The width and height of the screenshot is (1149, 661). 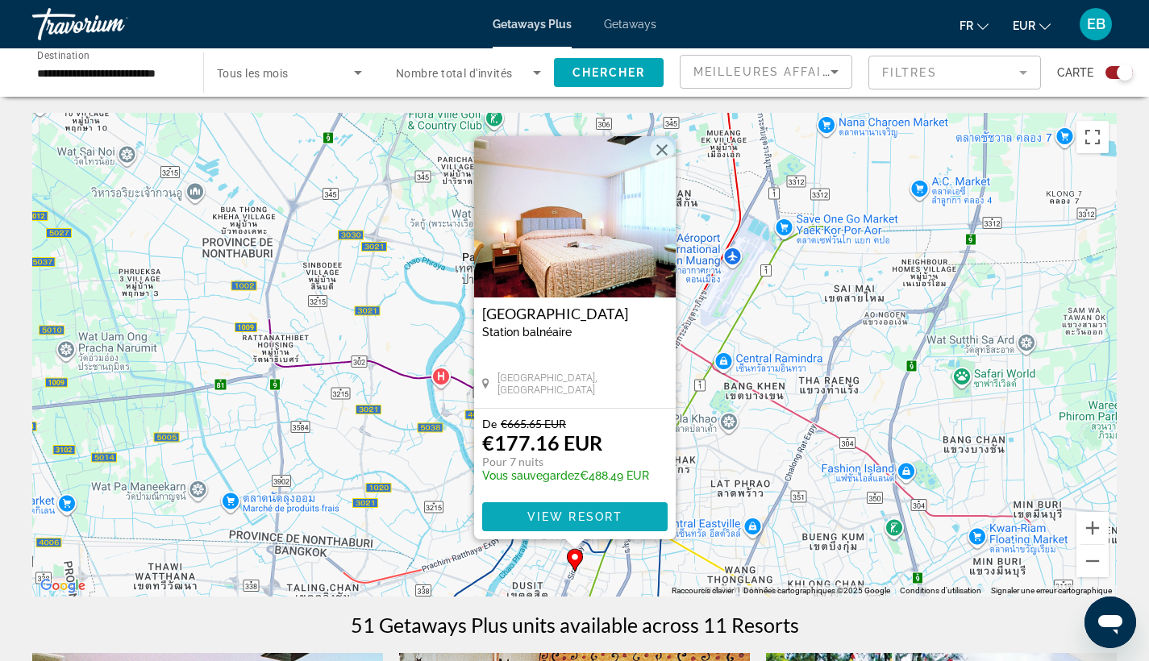 What do you see at coordinates (527, 332) in the screenshot?
I see `span: Station balnéaire` at bounding box center [527, 332].